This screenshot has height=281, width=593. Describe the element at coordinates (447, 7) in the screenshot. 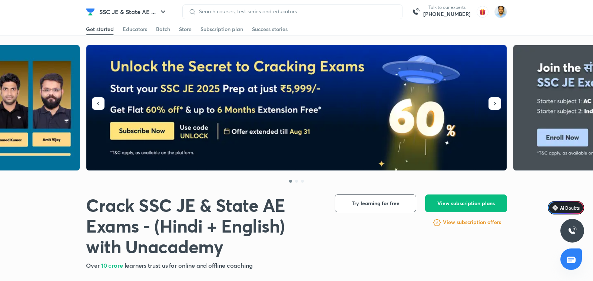

I see `p: Talk to our experts` at that location.